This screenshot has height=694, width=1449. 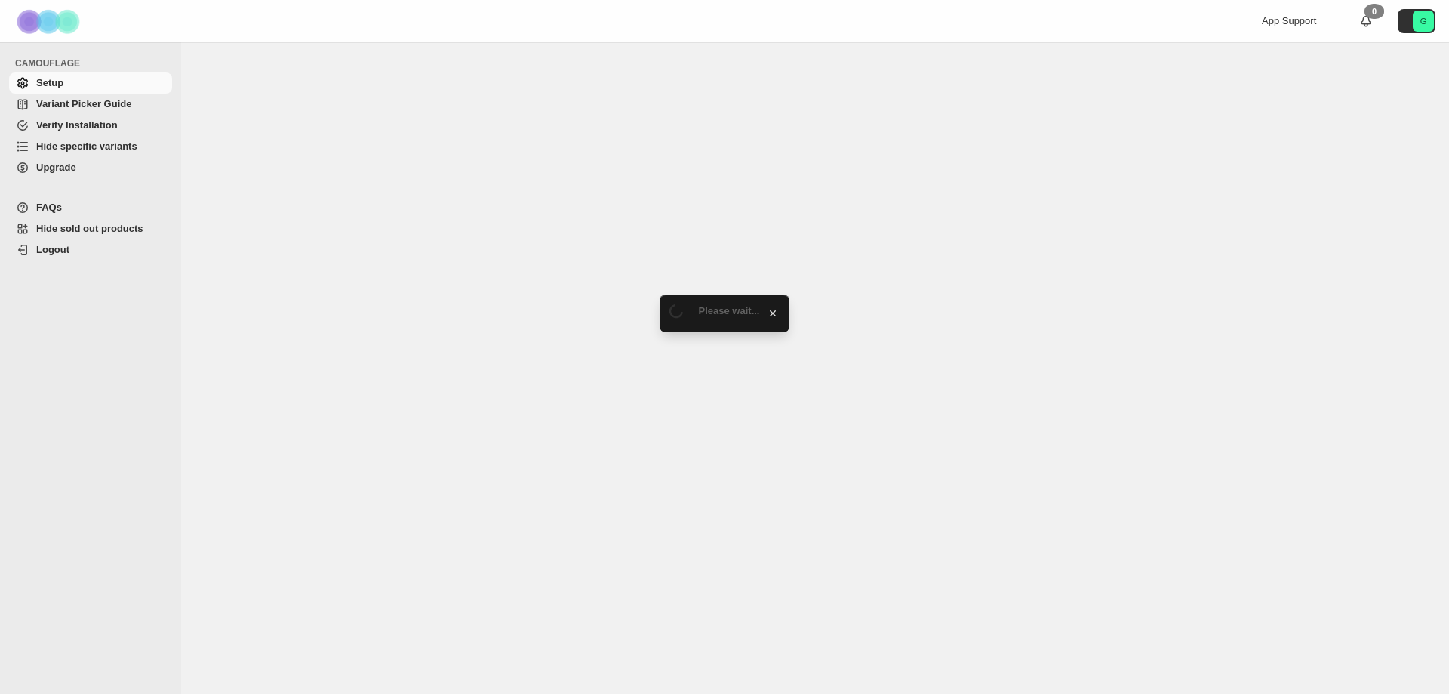 I want to click on span: Avatar with initials G, so click(x=1424, y=21).